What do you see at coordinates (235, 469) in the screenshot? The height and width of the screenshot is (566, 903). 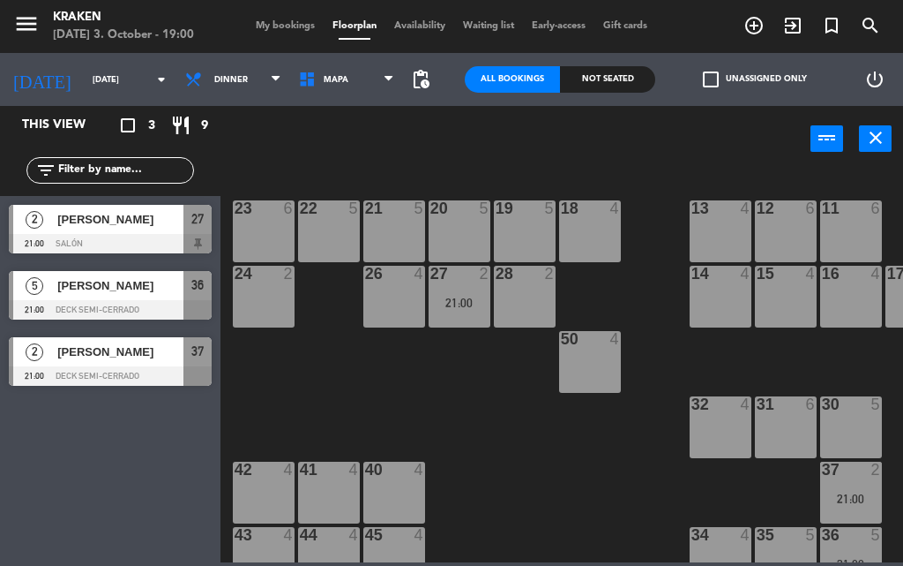 I see `div: 42` at bounding box center [235, 469].